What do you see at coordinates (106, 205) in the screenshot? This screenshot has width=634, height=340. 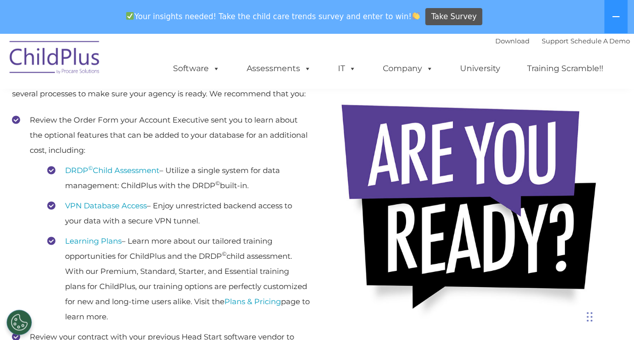 I see `a: VPN Database Access` at bounding box center [106, 205].